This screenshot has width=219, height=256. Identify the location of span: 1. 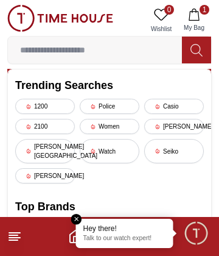
(205, 10).